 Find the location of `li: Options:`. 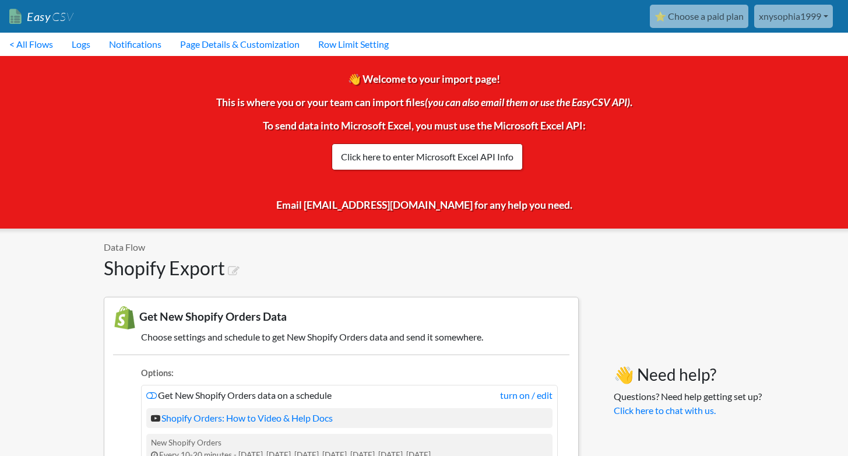

li: Options: is located at coordinates (349, 374).